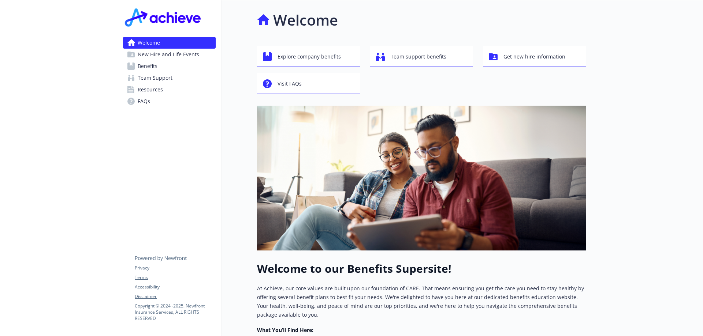  Describe the element at coordinates (175, 268) in the screenshot. I see `a: Privacy` at that location.